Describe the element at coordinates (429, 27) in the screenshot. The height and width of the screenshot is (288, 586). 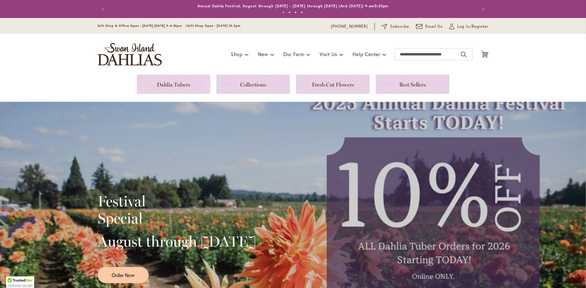
I see `a: Email Us` at that location.